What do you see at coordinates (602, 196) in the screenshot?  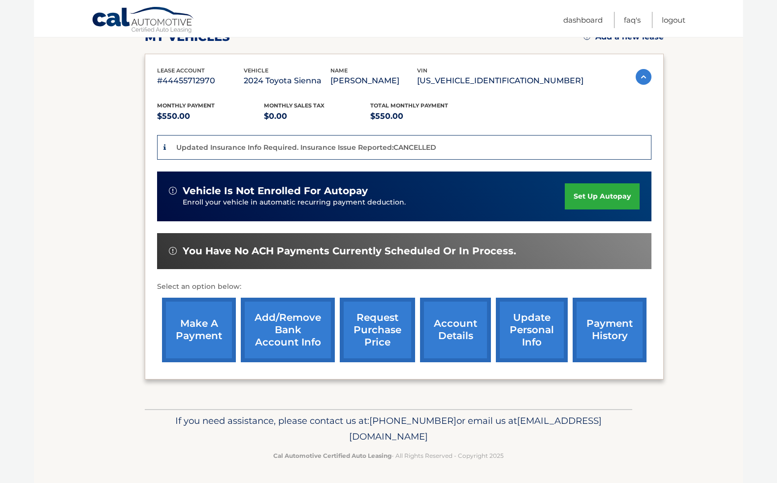 I see `a: set up autopay` at bounding box center [602, 196].